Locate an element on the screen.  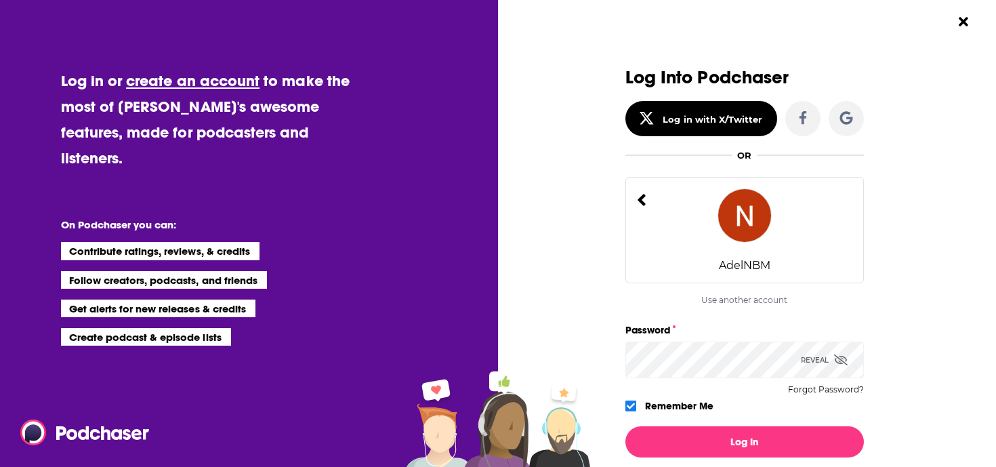
button: Log In is located at coordinates (745, 442).